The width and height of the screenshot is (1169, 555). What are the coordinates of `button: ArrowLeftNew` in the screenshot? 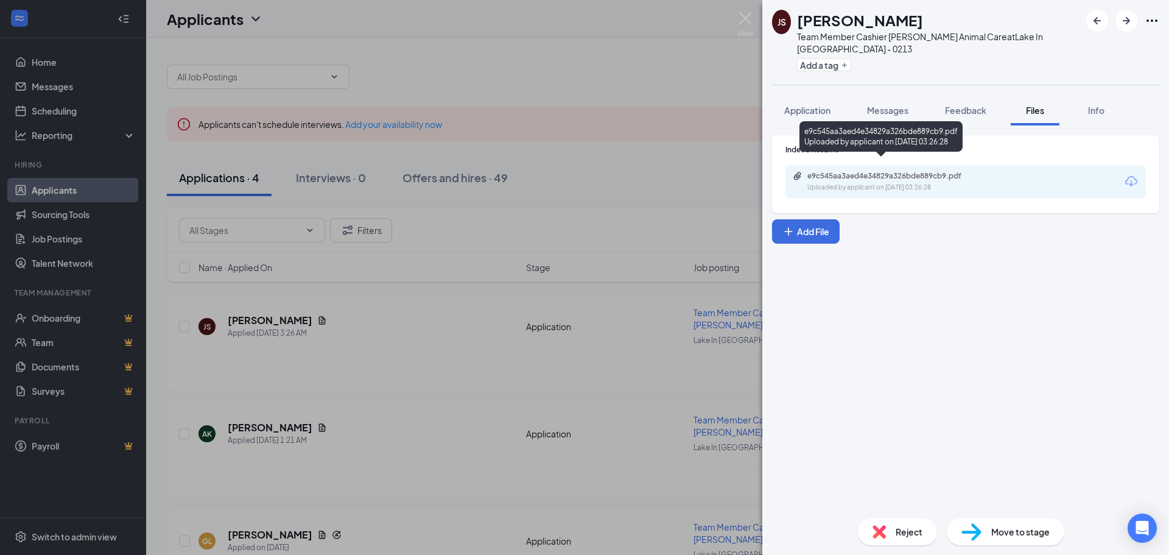 It's located at (1097, 21).